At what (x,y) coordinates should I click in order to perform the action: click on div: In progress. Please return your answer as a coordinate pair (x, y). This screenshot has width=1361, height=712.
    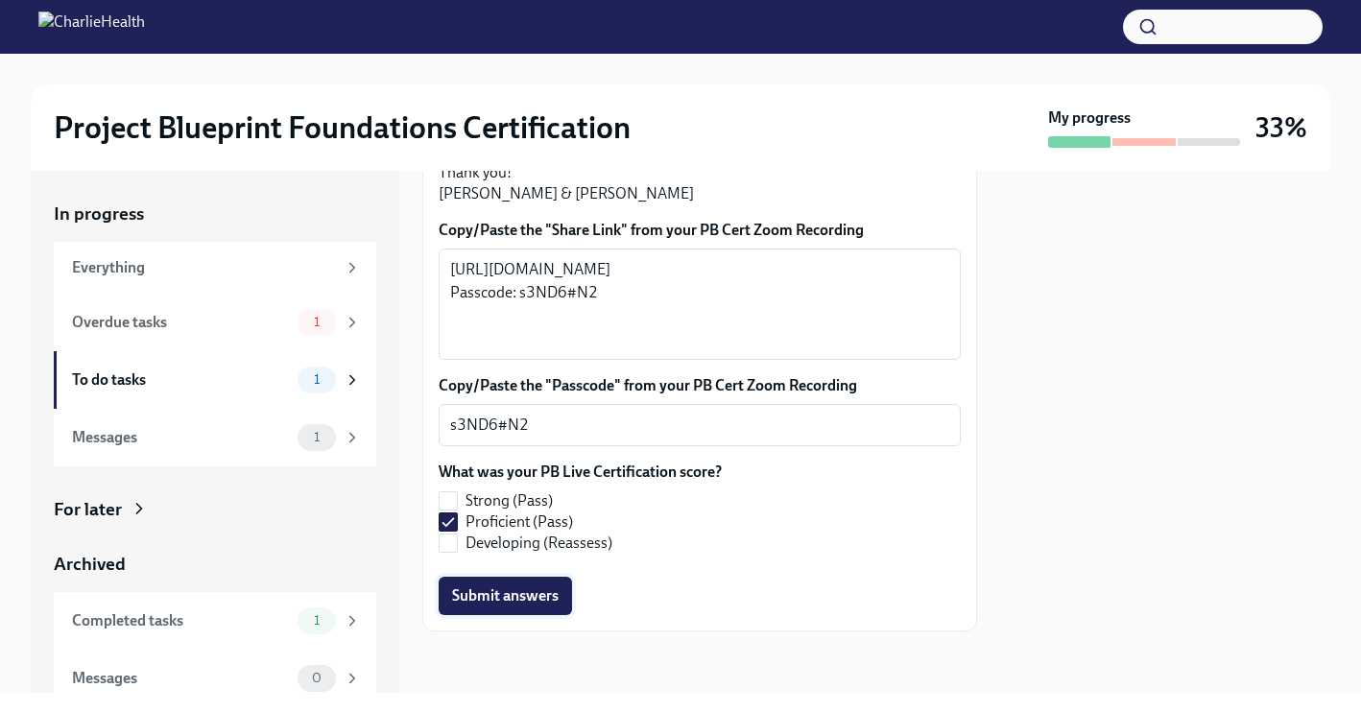
    Looking at the image, I should click on (215, 214).